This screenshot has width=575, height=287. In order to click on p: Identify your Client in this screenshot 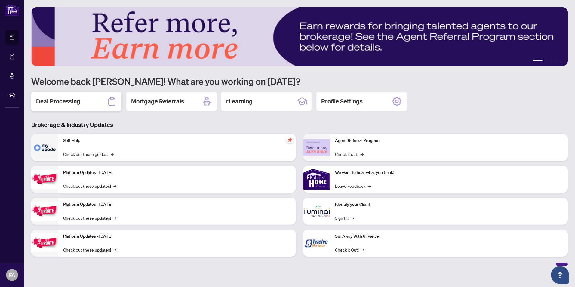, I will do `click(449, 204)`.